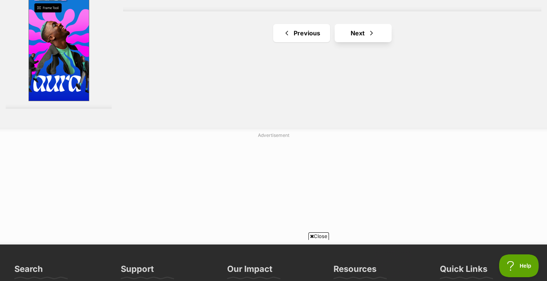 The height and width of the screenshot is (281, 547). I want to click on nav: Pagination, so click(332, 33).